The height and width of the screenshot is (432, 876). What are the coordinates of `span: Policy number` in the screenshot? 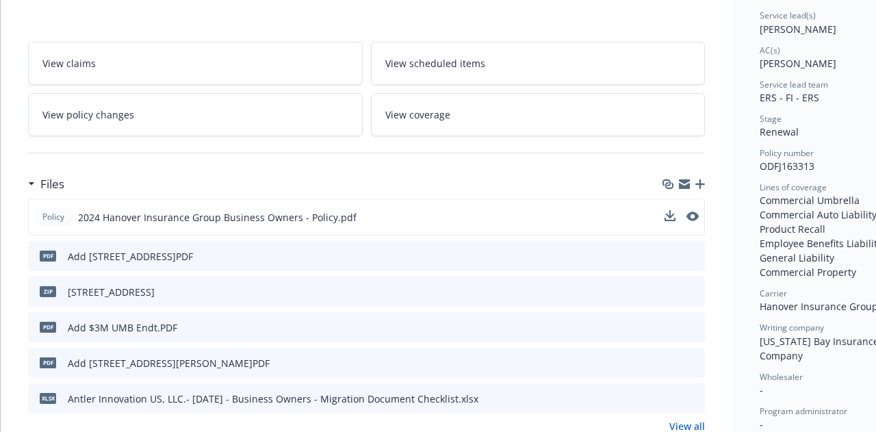 It's located at (786, 153).